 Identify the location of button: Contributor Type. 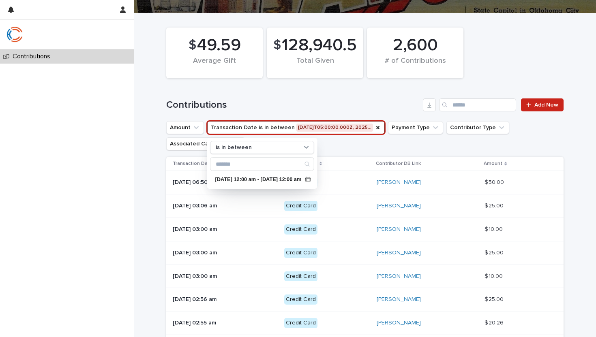
(478, 128).